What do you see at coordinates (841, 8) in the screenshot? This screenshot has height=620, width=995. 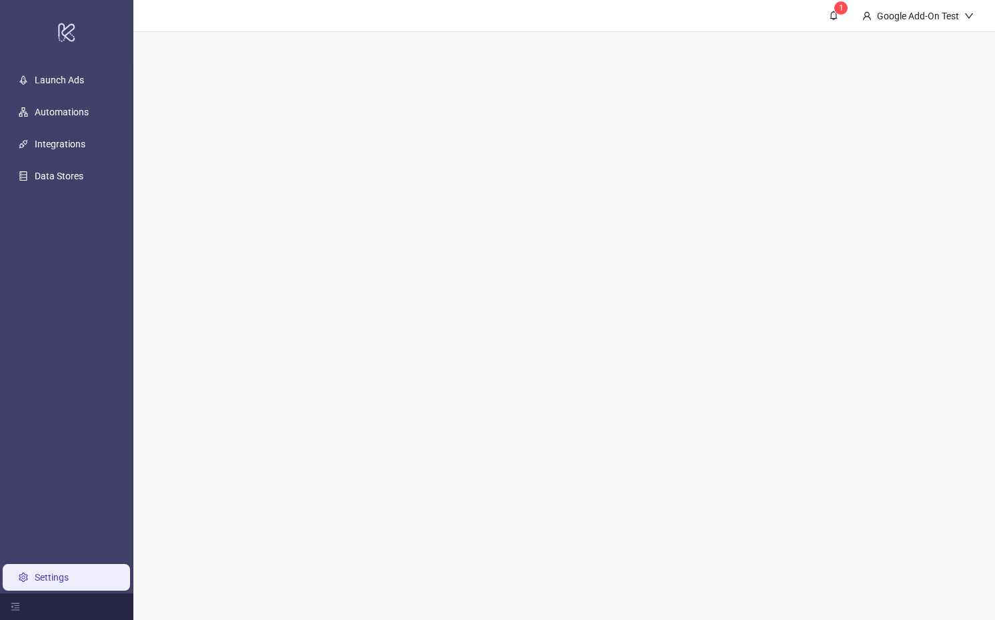 I see `sup: 1` at bounding box center [841, 8].